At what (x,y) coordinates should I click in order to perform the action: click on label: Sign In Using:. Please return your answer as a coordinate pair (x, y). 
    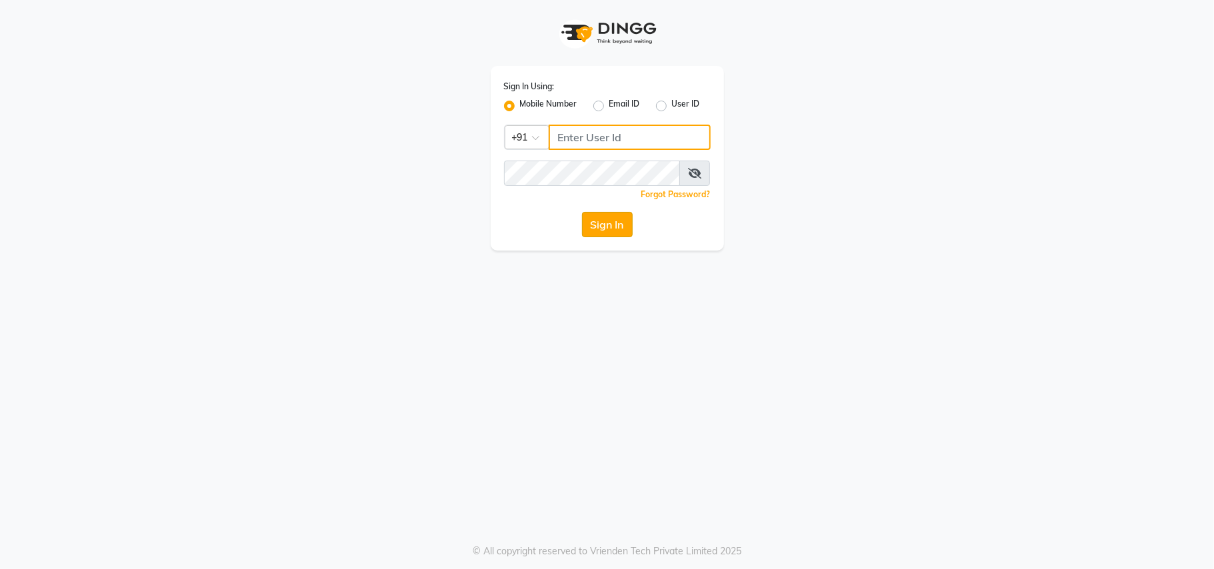
    Looking at the image, I should click on (529, 87).